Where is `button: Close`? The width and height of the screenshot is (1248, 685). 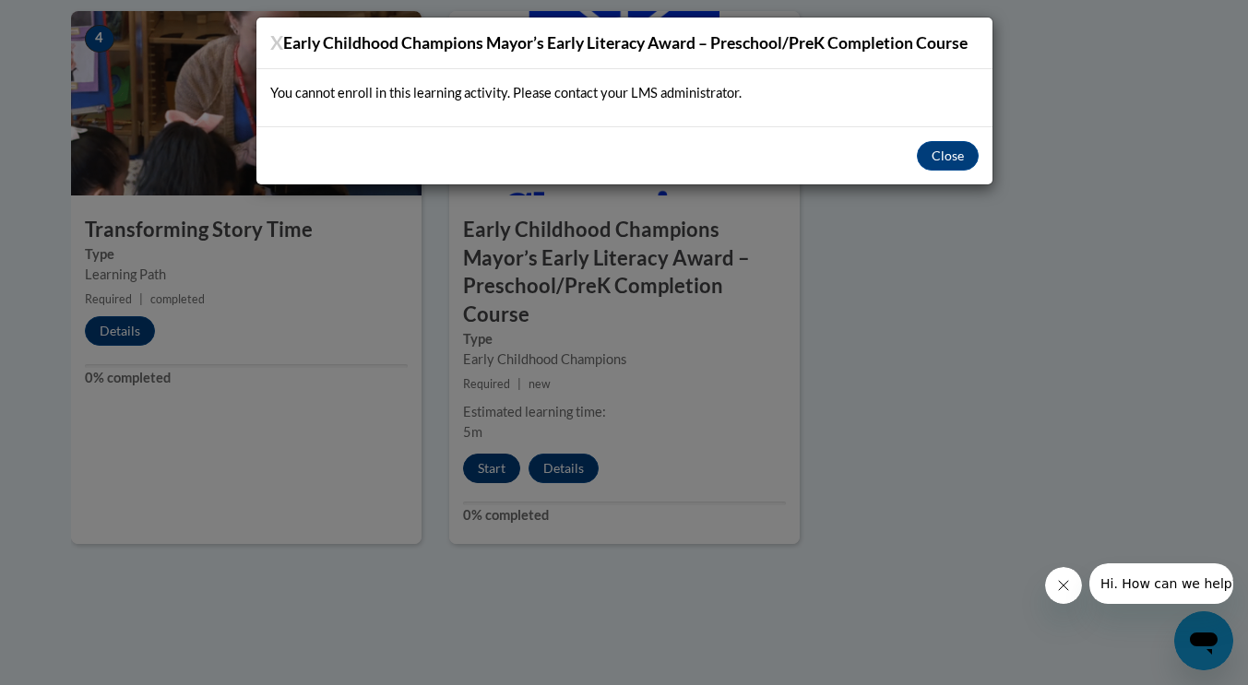
button: Close is located at coordinates (947, 156).